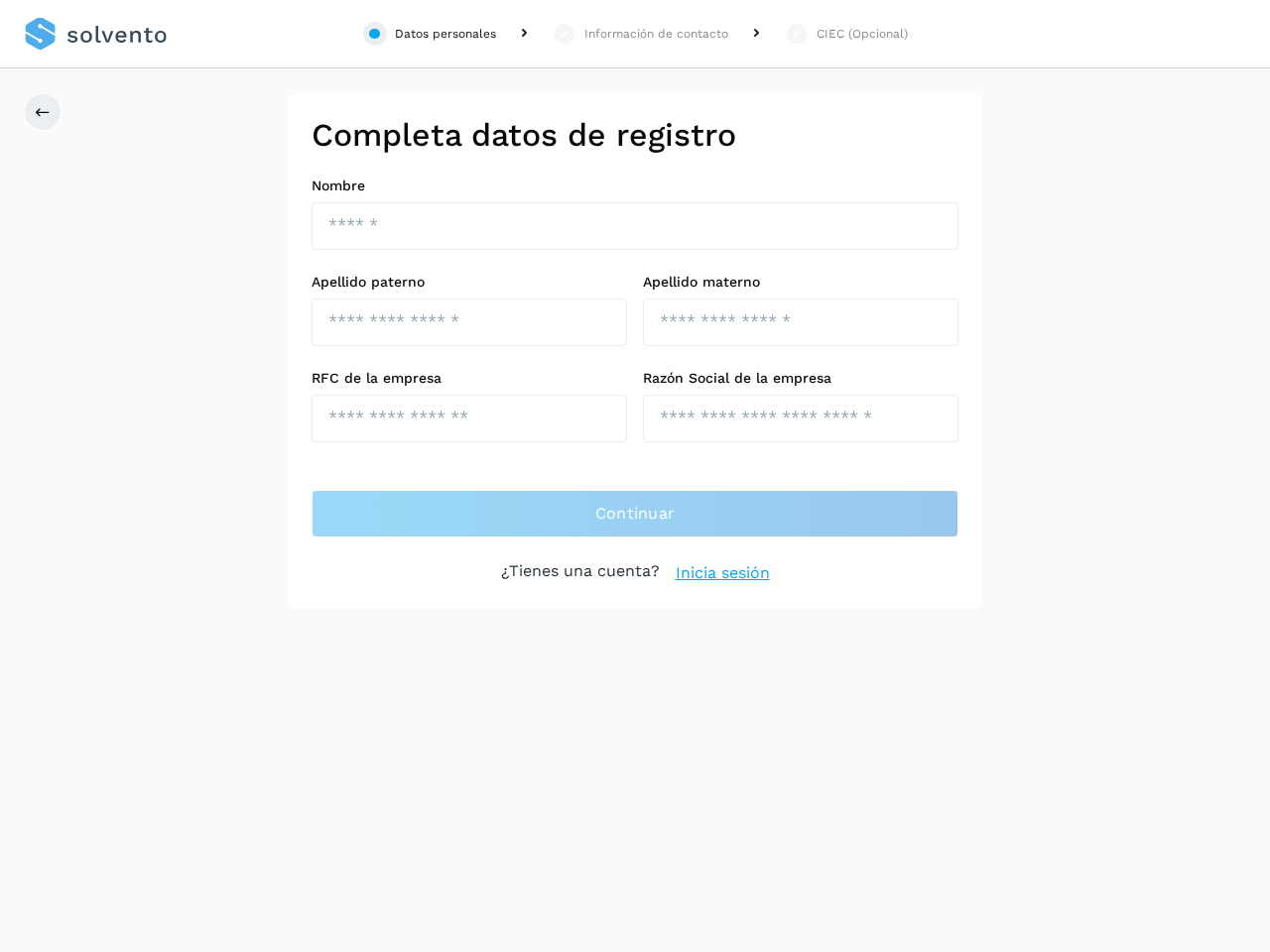  What do you see at coordinates (446, 34) in the screenshot?
I see `div: Datos personales` at bounding box center [446, 34].